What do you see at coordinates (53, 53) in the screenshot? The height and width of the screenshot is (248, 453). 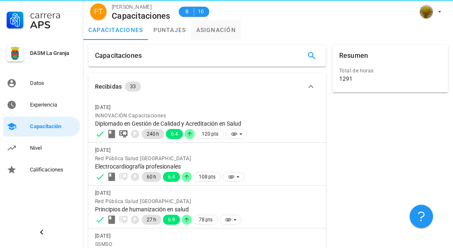 I see `div: DASM La Granja` at bounding box center [53, 53].